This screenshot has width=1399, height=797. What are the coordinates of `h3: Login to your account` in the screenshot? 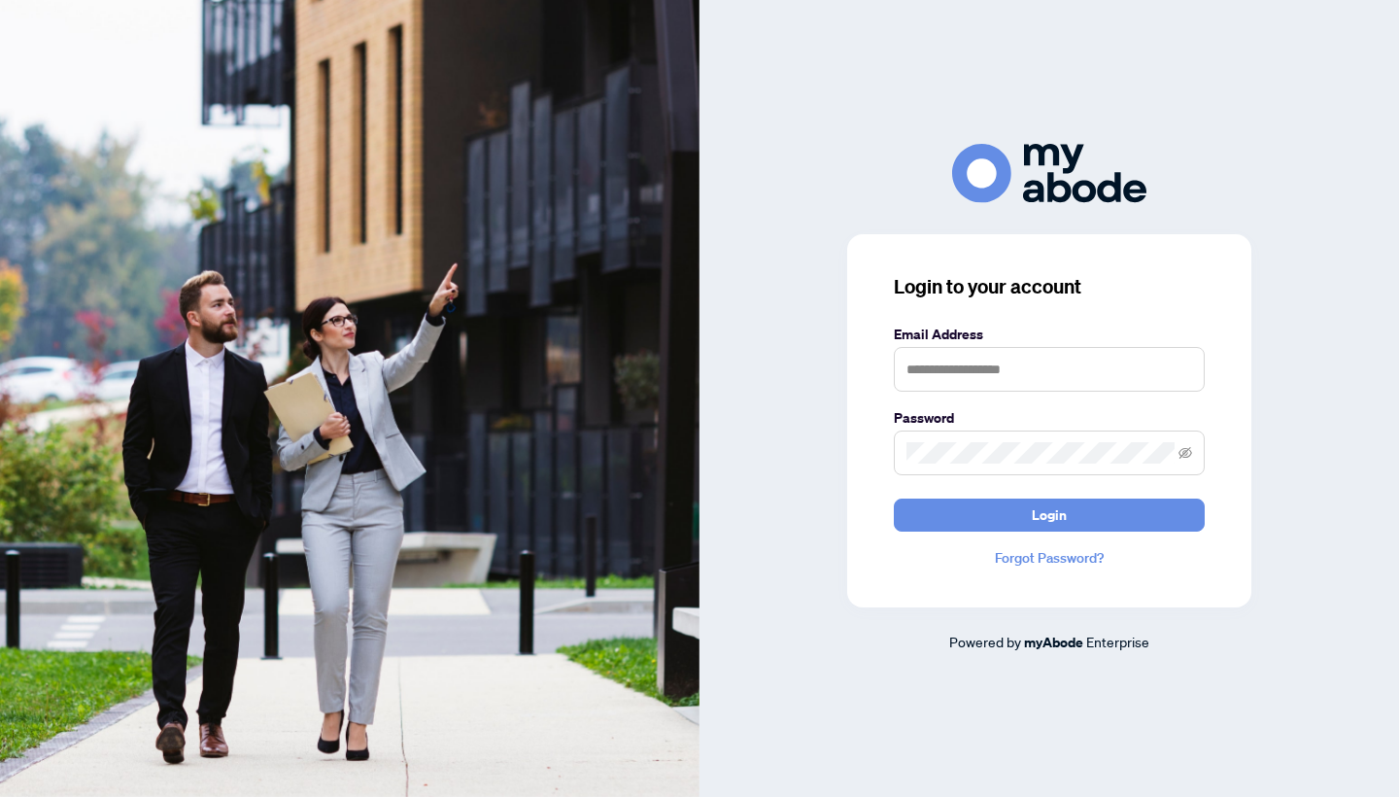 It's located at (1049, 287).